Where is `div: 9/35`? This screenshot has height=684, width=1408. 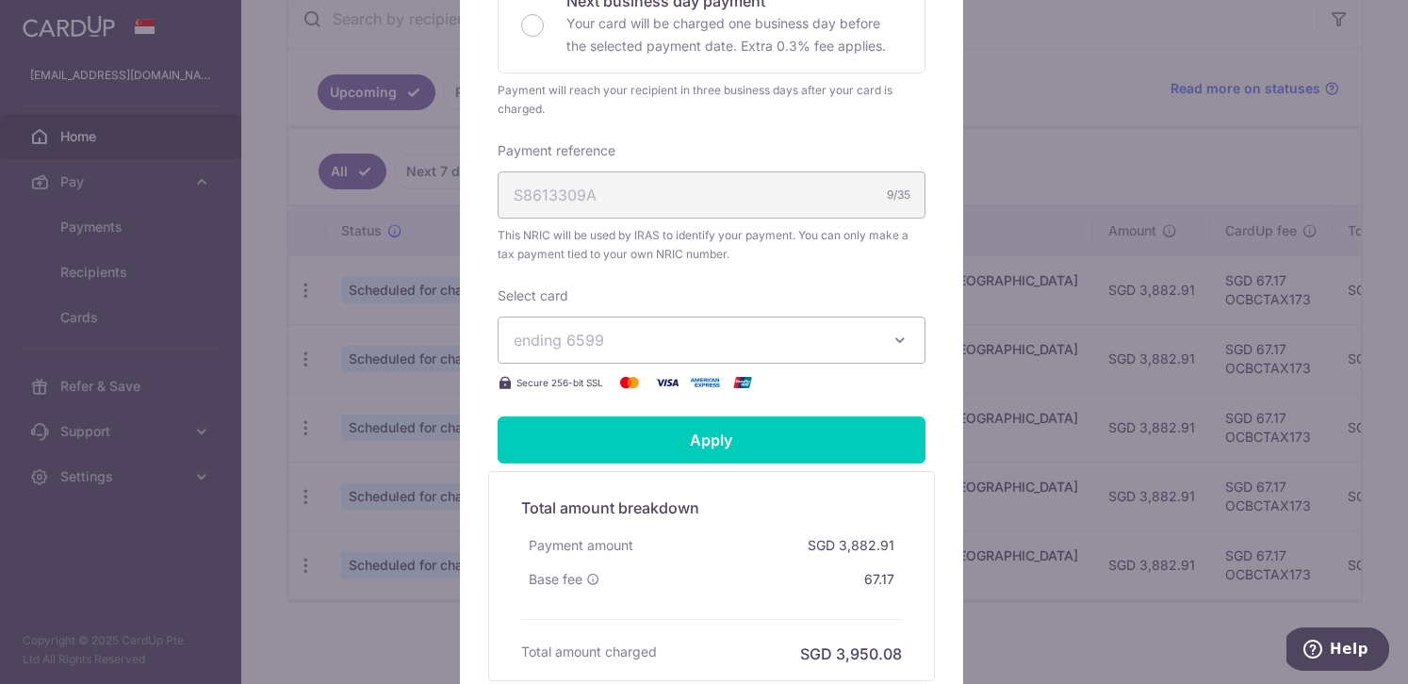 div: 9/35 is located at coordinates (898, 195).